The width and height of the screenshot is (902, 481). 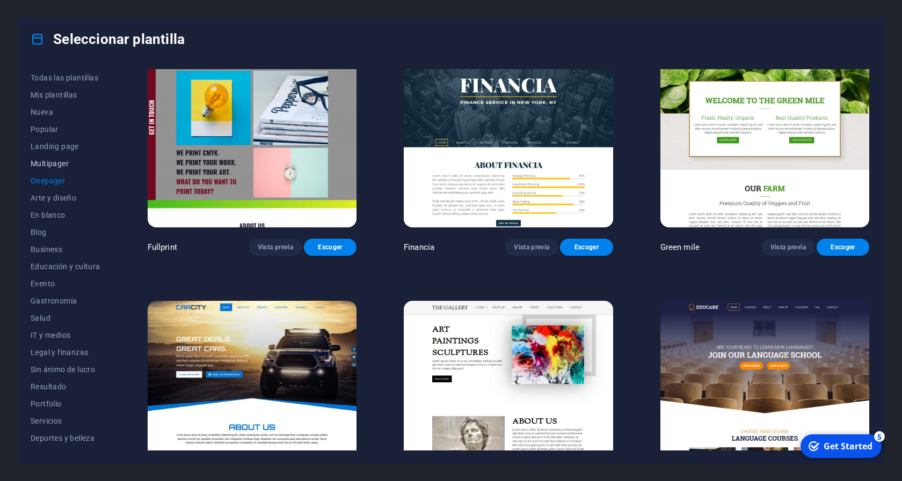 What do you see at coordinates (65, 439) in the screenshot?
I see `span: Deportes y belleza` at bounding box center [65, 439].